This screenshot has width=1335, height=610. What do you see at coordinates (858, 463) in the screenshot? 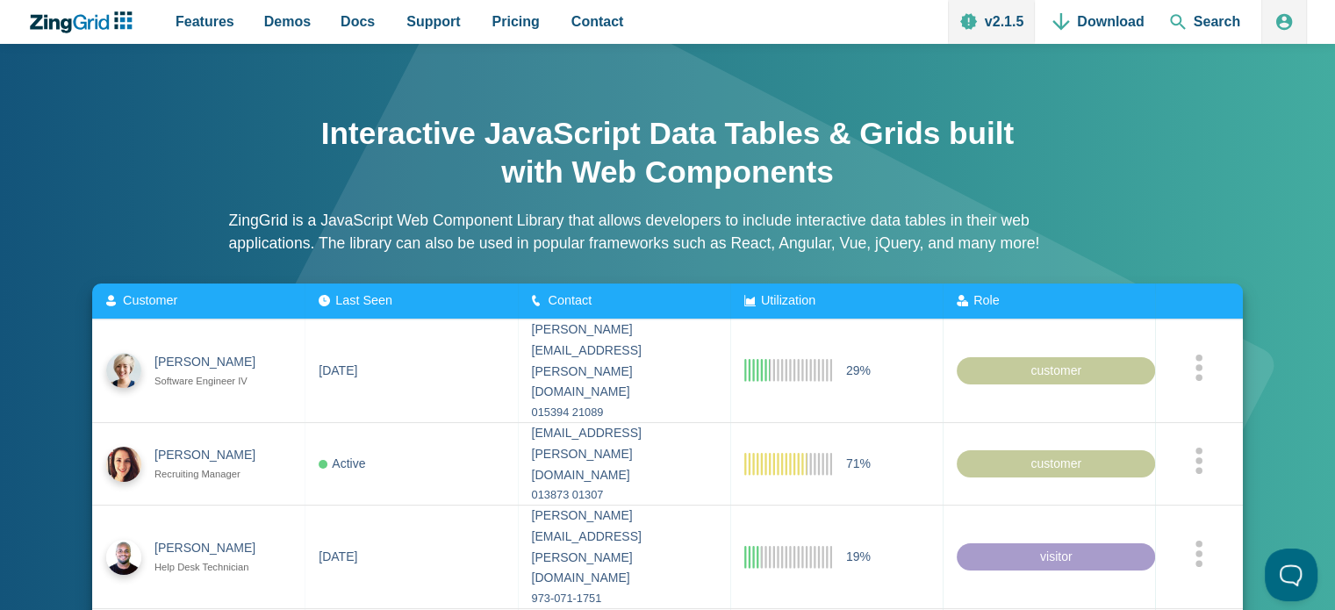
I see `span: 71%` at bounding box center [858, 463].